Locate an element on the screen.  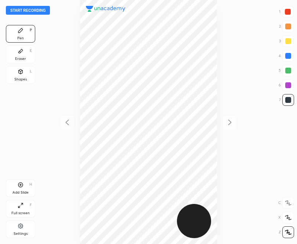
div: 5 is located at coordinates (287, 71).